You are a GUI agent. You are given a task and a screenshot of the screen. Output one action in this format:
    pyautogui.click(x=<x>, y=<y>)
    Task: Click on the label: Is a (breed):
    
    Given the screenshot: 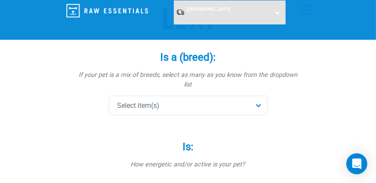 What is the action you would take?
    pyautogui.click(x=188, y=57)
    